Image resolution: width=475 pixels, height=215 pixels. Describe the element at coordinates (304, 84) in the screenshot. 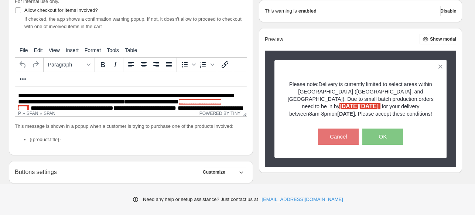

I see `span: Please note:` at that location.